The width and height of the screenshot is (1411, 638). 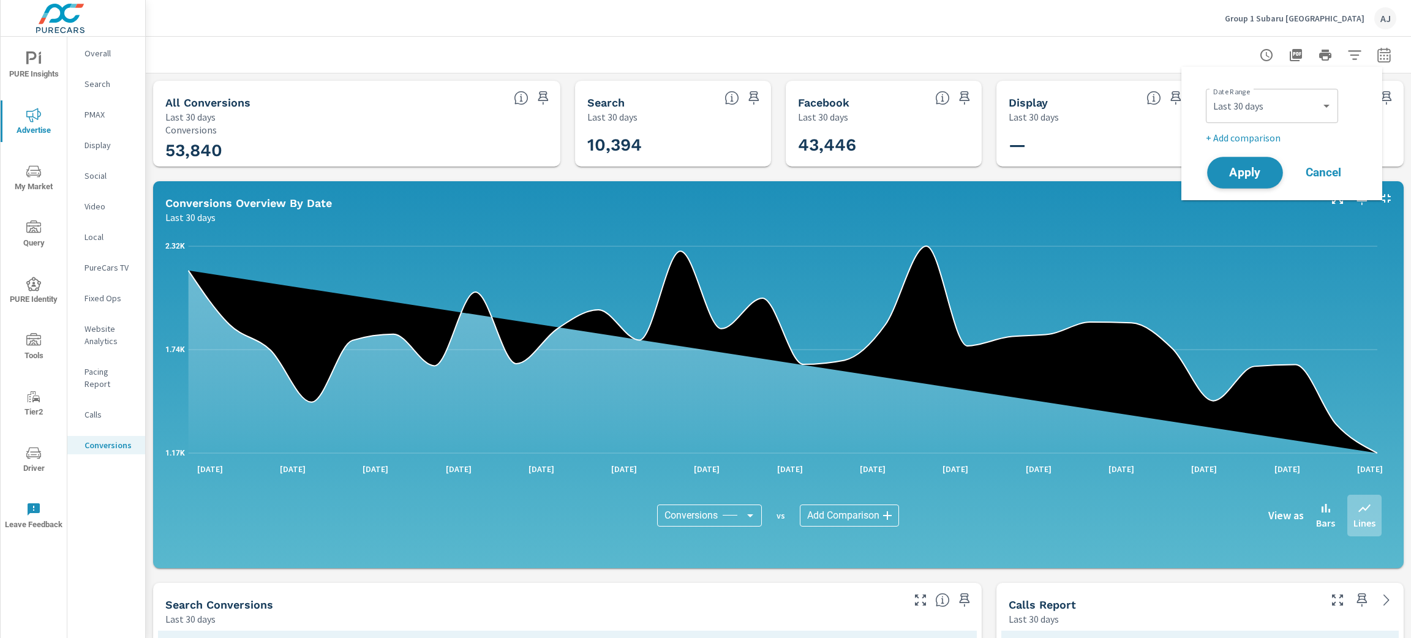 What do you see at coordinates (110, 335) in the screenshot?
I see `p: Website Analytics` at bounding box center [110, 335].